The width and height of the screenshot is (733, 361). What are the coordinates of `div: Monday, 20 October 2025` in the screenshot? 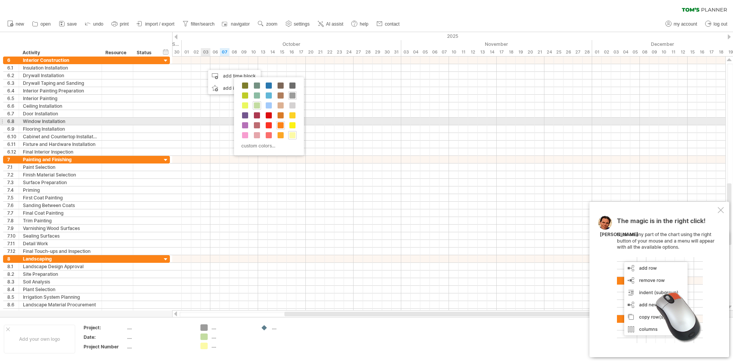 It's located at (310, 52).